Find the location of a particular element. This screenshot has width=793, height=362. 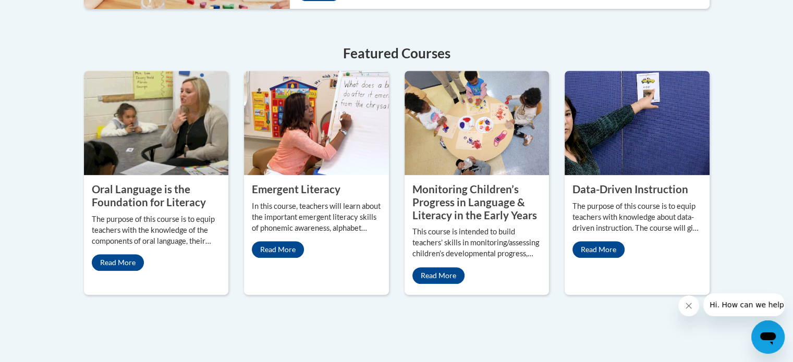

h4: Featured Courses is located at coordinates (397, 53).